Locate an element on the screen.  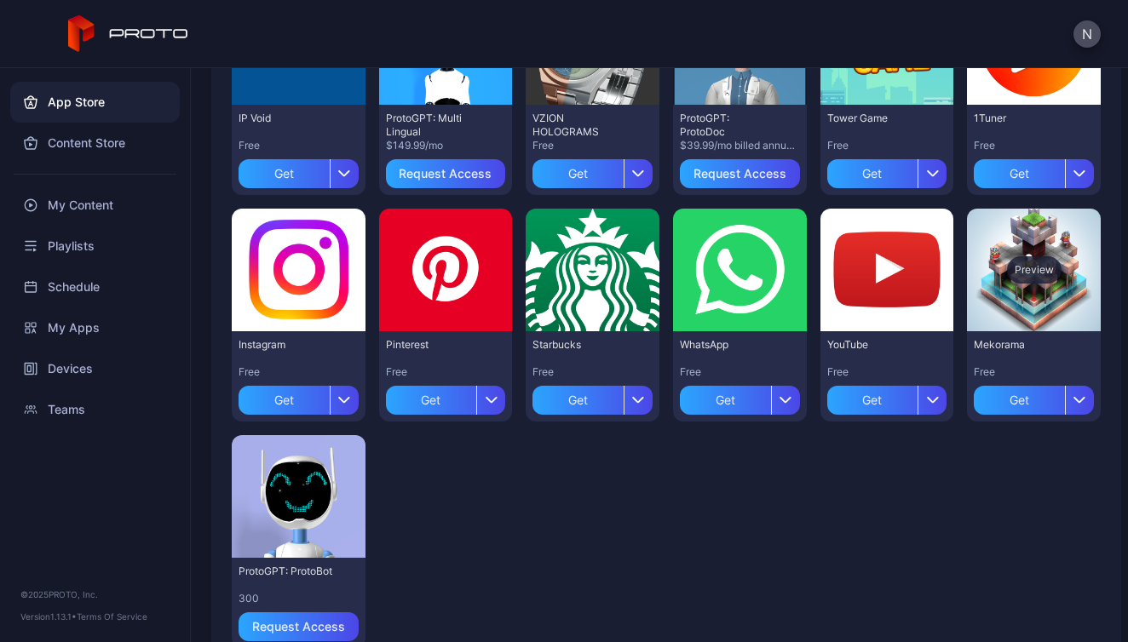
div: WhatsApp is located at coordinates (727, 345).